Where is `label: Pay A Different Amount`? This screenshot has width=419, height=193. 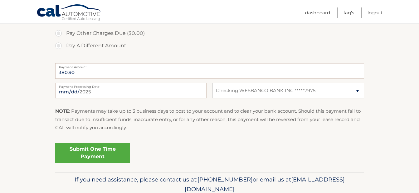
label: Pay A Different Amount is located at coordinates (210, 46).